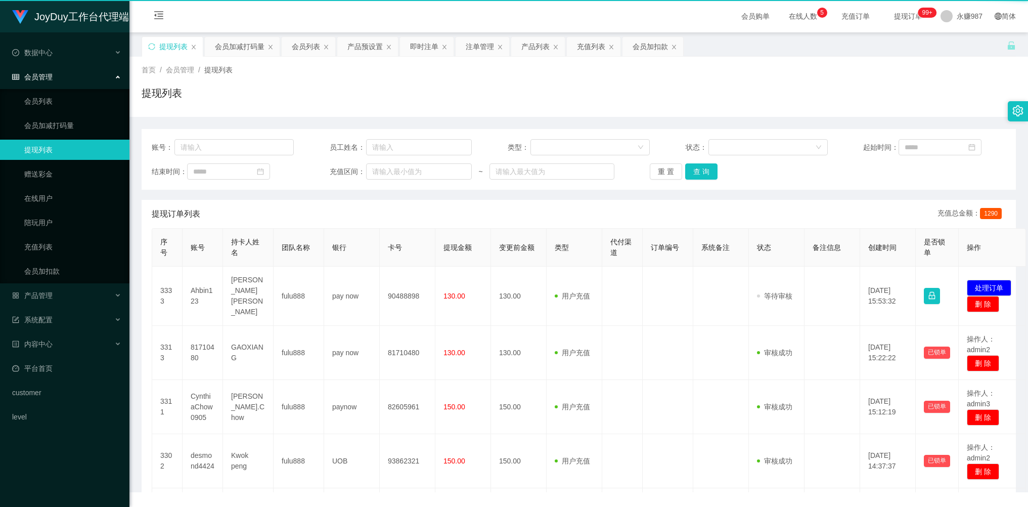  Describe the element at coordinates (32, 77) in the screenshot. I see `span: 会员管理` at that location.